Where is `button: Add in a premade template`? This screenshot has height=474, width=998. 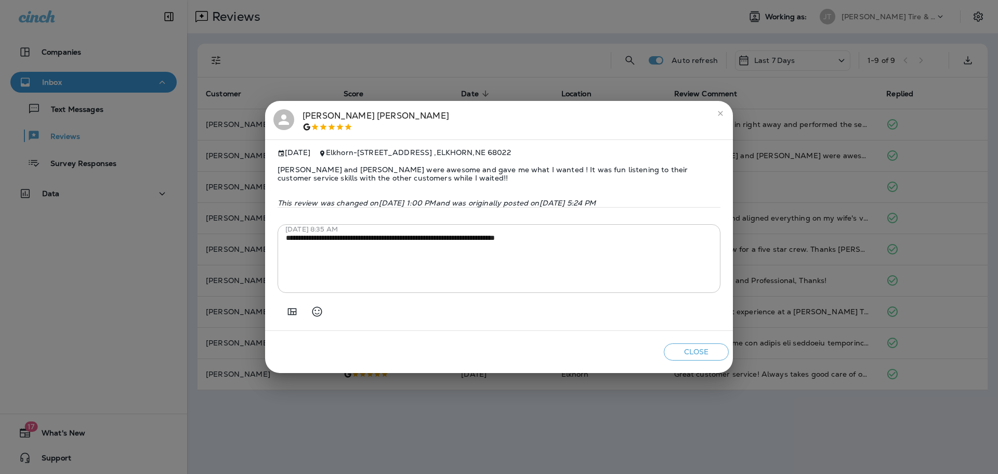
button: Add in a premade template is located at coordinates (292, 311).